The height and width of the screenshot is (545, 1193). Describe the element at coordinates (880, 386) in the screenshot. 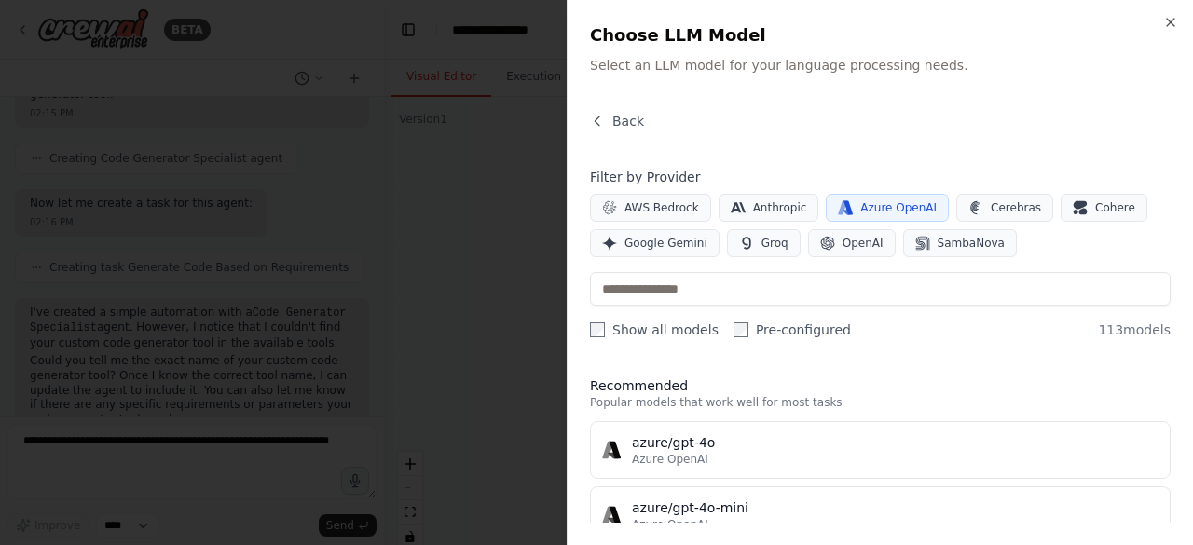

I see `h3: Recommended` at that location.